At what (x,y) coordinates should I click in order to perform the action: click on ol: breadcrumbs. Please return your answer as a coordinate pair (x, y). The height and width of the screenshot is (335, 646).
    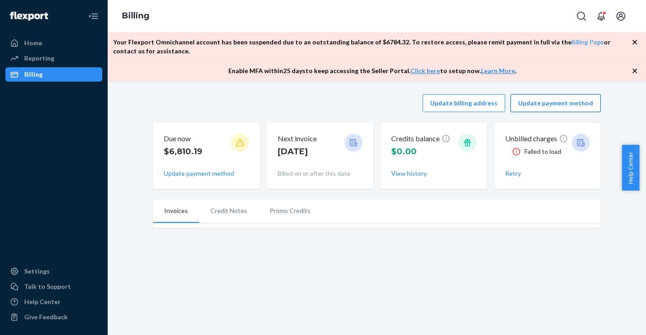
    Looking at the image, I should click on (135, 16).